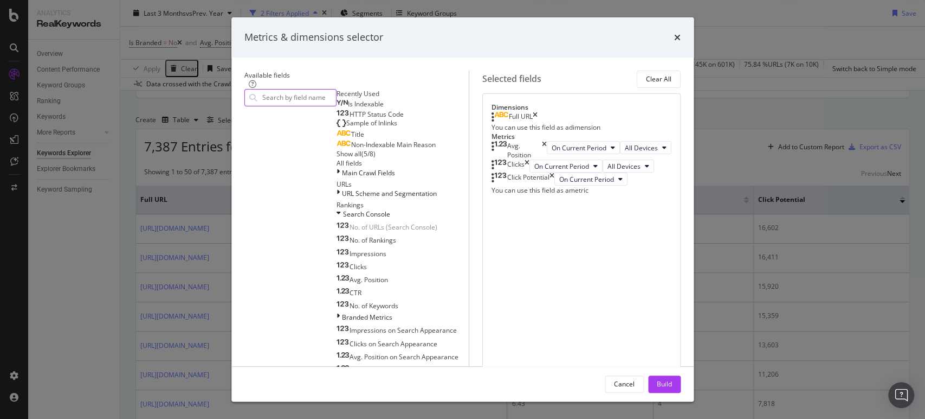 The height and width of the screenshot is (419, 925). Describe the element at coordinates (403, 93) in the screenshot. I see `div: Recently Used` at that location.